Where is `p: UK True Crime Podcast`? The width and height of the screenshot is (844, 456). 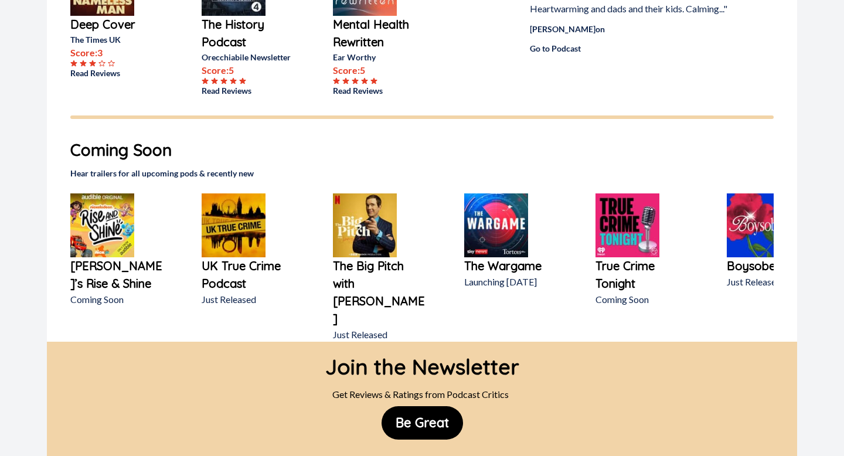
p: UK True Crime Podcast is located at coordinates (248, 275).